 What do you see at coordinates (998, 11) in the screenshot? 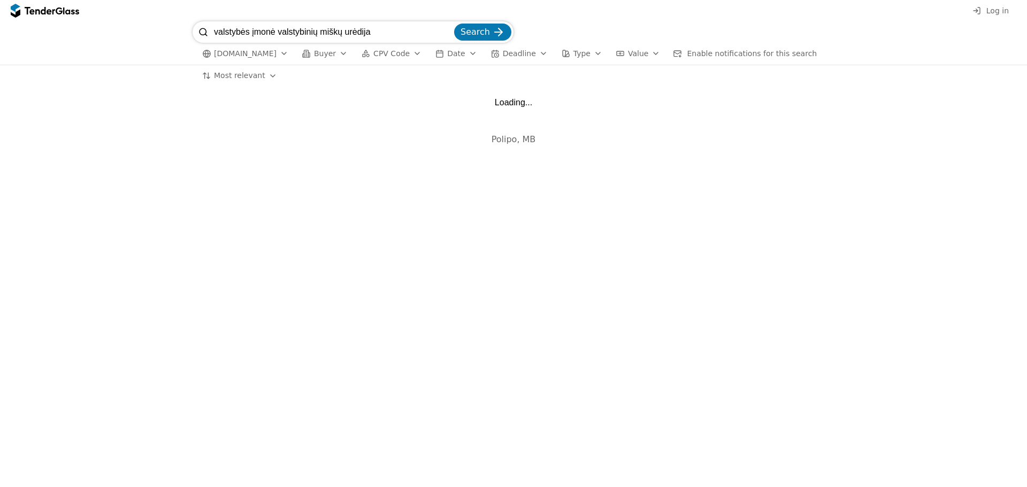
I see `span: Log in` at bounding box center [998, 11].